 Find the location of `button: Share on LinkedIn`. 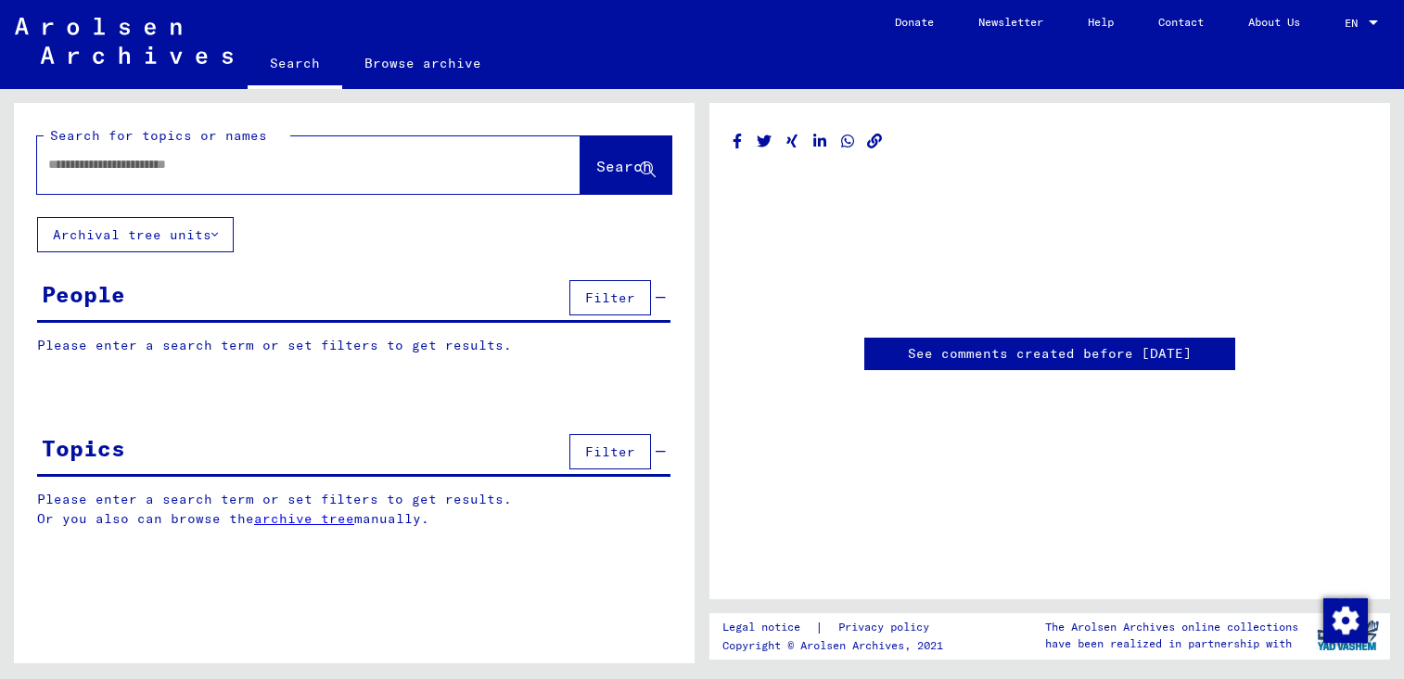

button: Share on LinkedIn is located at coordinates (820, 141).